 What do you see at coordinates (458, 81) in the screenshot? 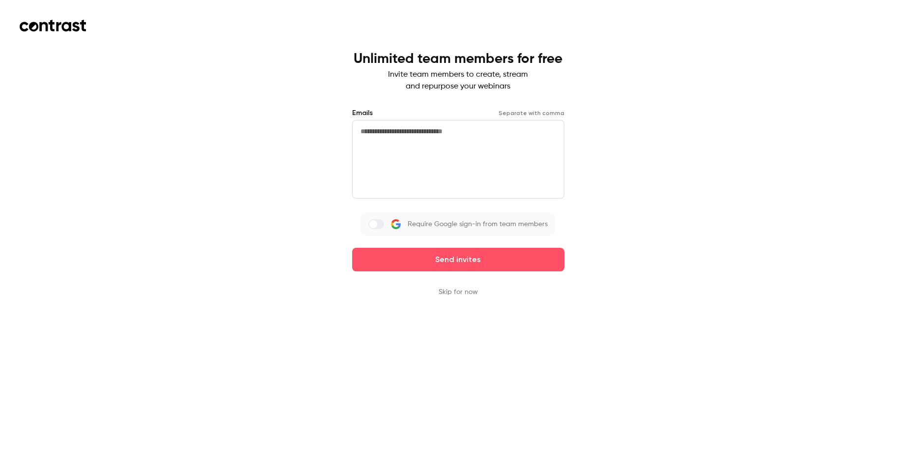
I see `p: Invite team members to create, stream and repurpose your webinars` at bounding box center [458, 81].